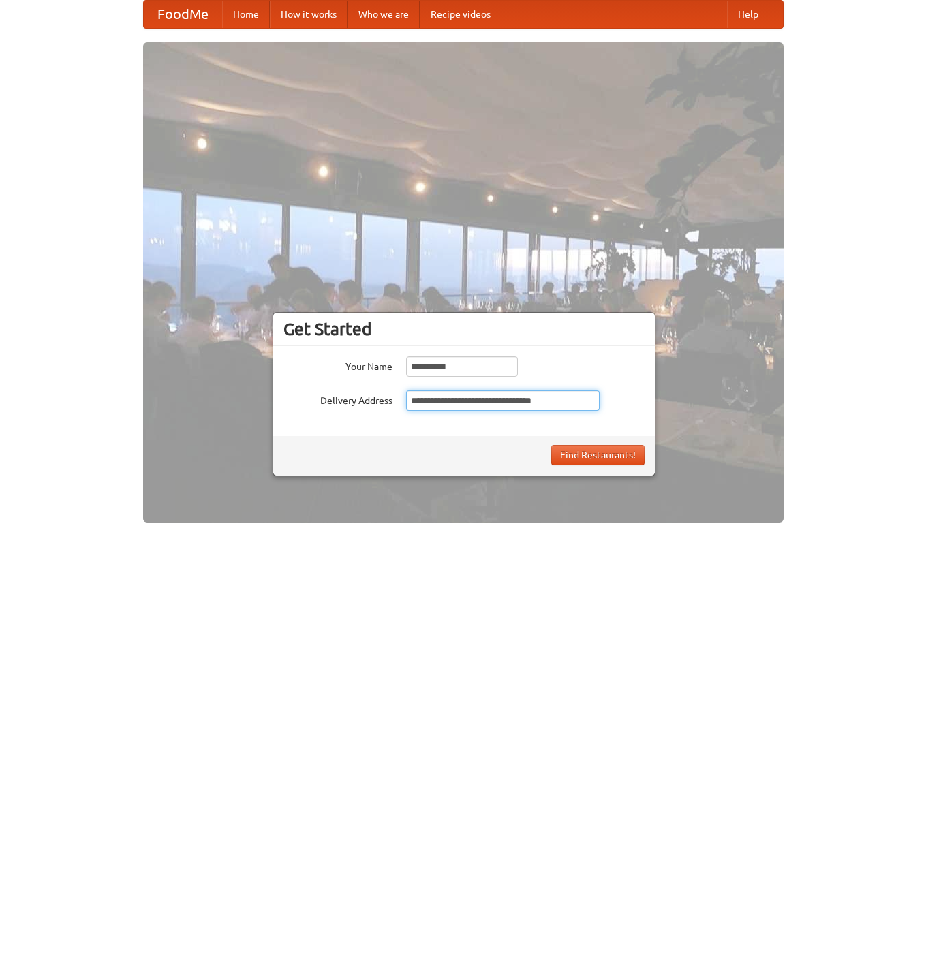 The height and width of the screenshot is (964, 926). What do you see at coordinates (464, 329) in the screenshot?
I see `h3: Get Started` at bounding box center [464, 329].